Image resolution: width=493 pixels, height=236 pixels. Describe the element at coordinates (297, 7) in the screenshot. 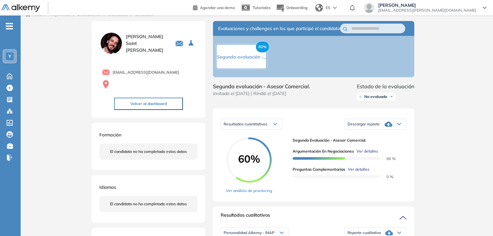

I see `span: Onboarding` at that location.